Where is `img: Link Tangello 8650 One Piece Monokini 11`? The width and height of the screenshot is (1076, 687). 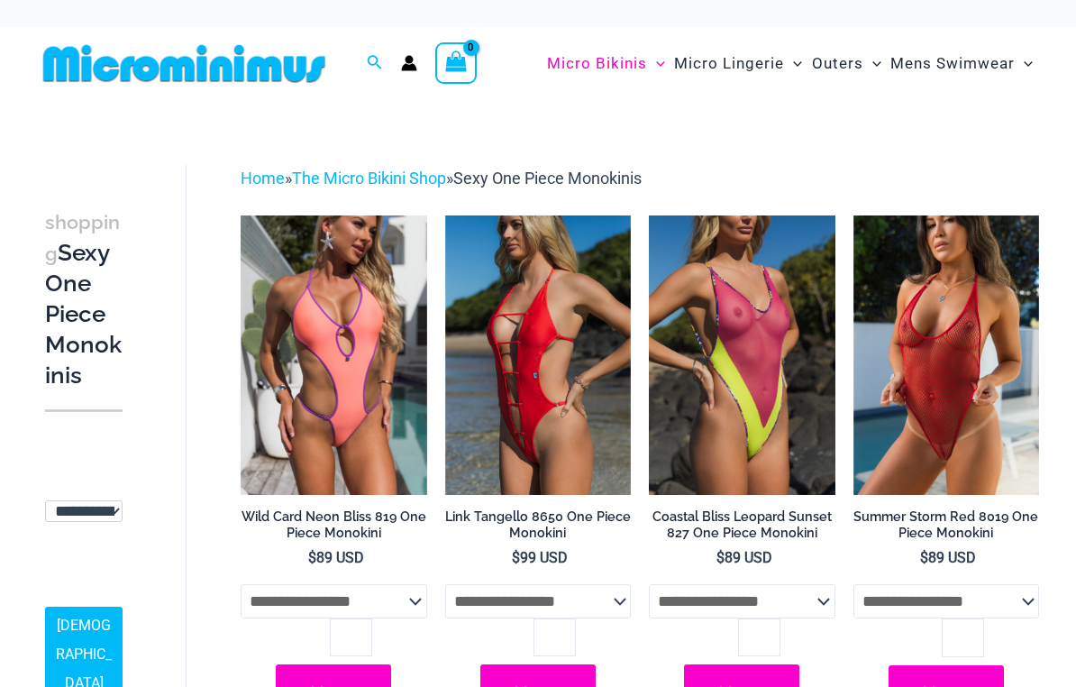 img: Link Tangello 8650 One Piece Monokini 11 is located at coordinates (538, 355).